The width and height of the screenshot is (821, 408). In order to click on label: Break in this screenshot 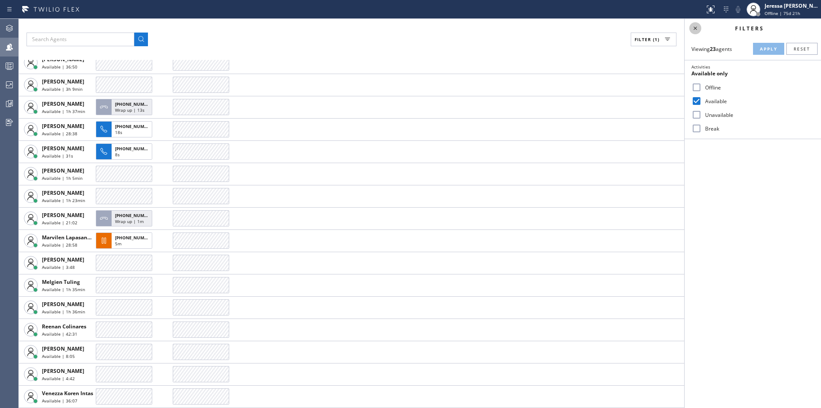, I will do `click(758, 128)`.